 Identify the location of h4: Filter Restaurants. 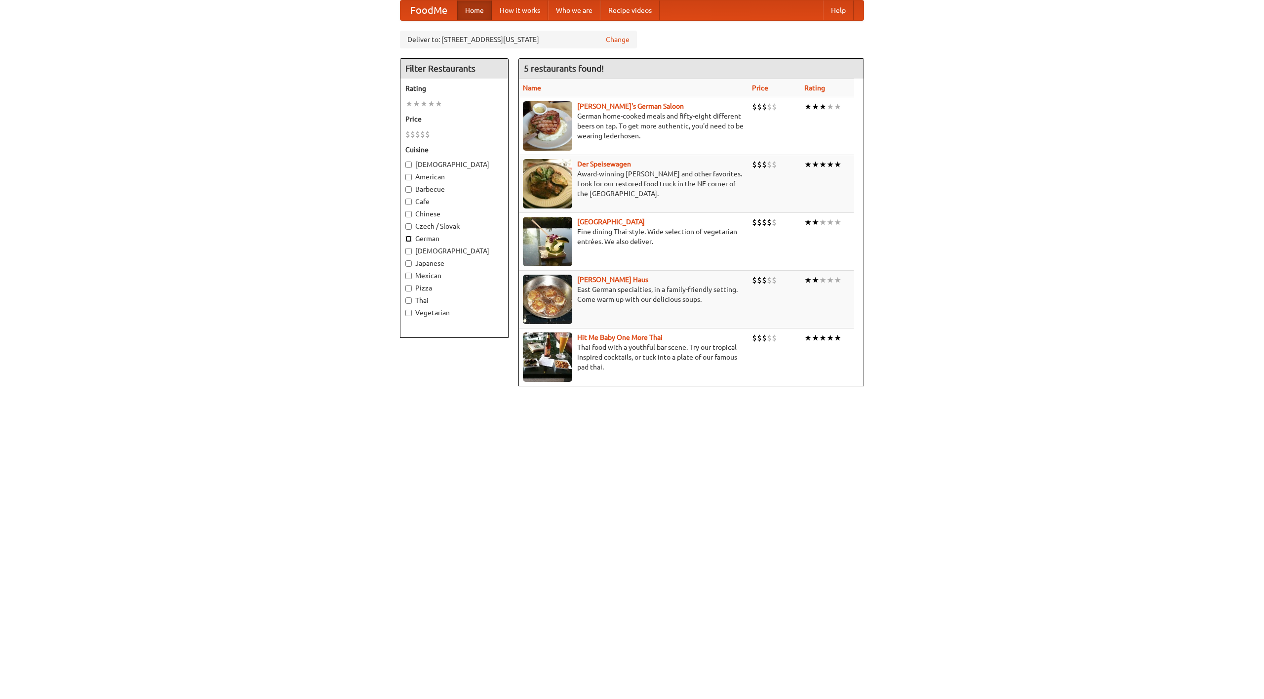
(454, 69).